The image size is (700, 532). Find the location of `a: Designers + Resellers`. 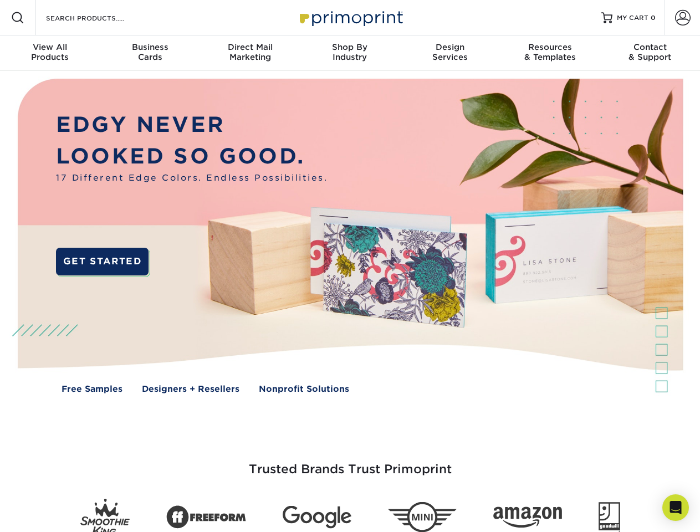

a: Designers + Resellers is located at coordinates (191, 389).